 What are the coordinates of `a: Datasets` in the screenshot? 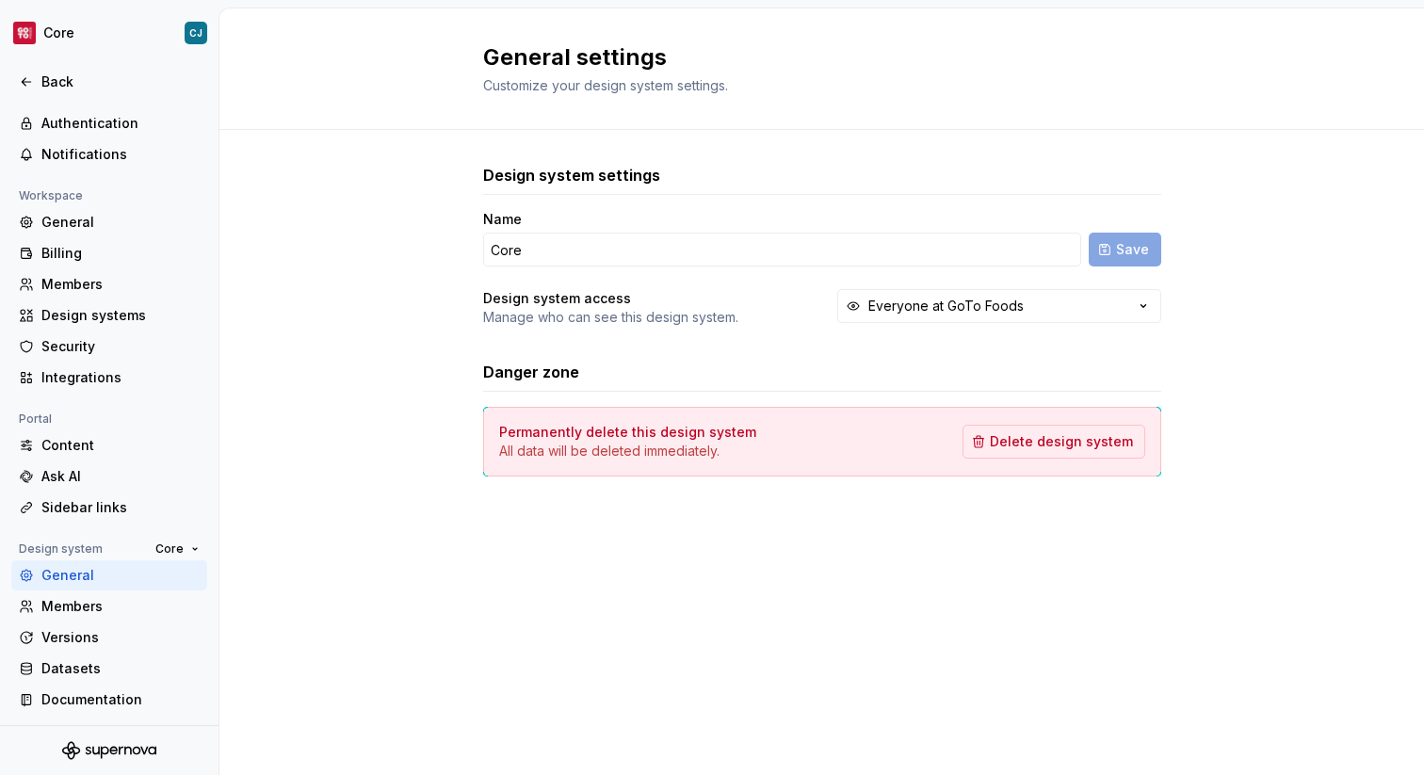 It's located at (109, 669).